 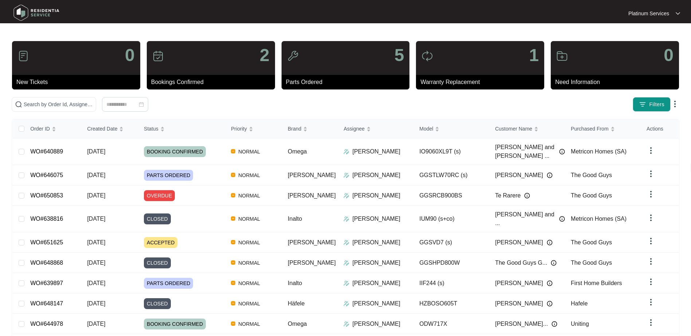 What do you see at coordinates (375, 129) in the screenshot?
I see `th: Assignee` at bounding box center [375, 129].